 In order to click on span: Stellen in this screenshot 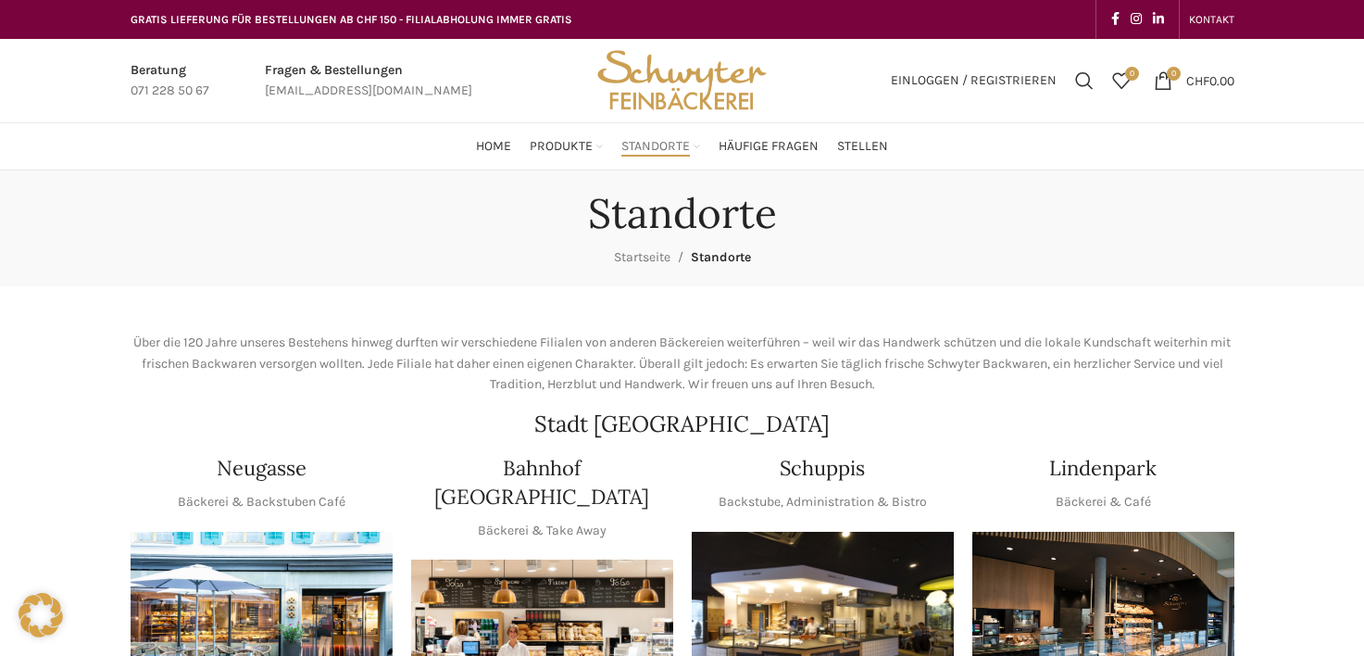, I will do `click(862, 146)`.